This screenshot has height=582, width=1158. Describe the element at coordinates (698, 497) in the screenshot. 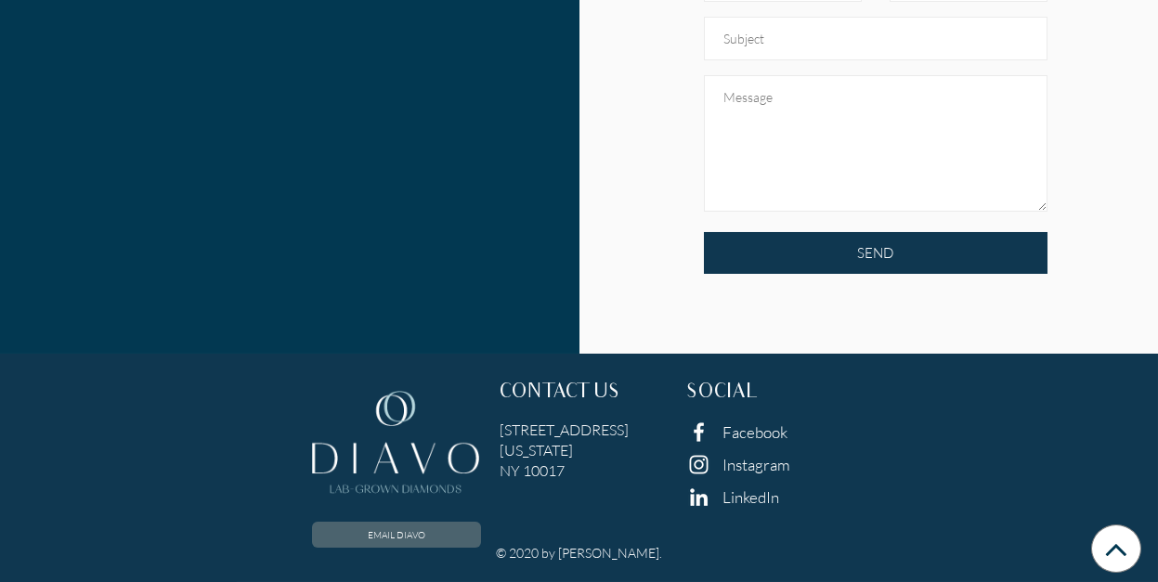

I see `img: linkedin` at that location.